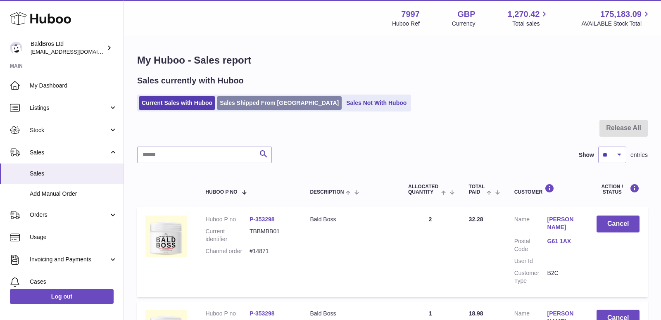 Image resolution: width=661 pixels, height=320 pixels. Describe the element at coordinates (476, 190) in the screenshot. I see `span: Total paid` at that location.